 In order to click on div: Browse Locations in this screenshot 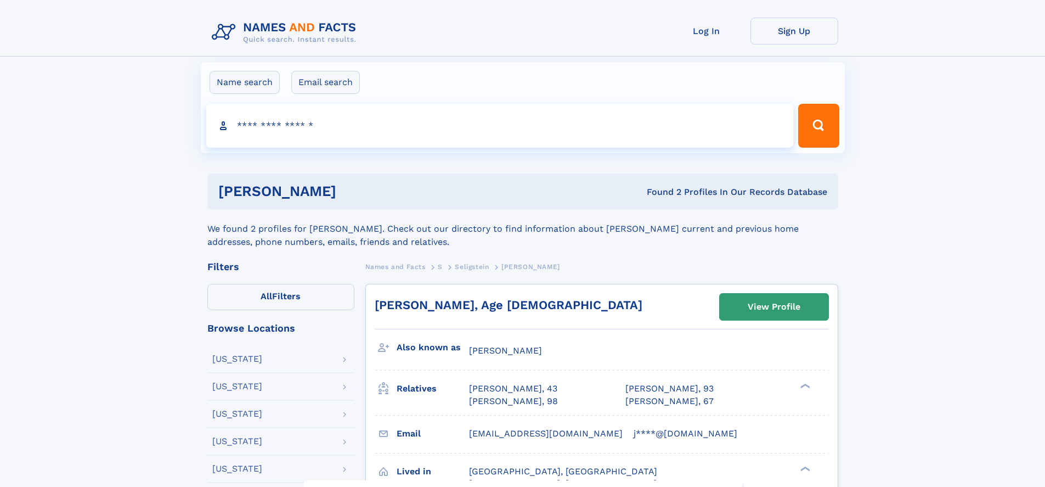, I will do `click(281, 328)`.